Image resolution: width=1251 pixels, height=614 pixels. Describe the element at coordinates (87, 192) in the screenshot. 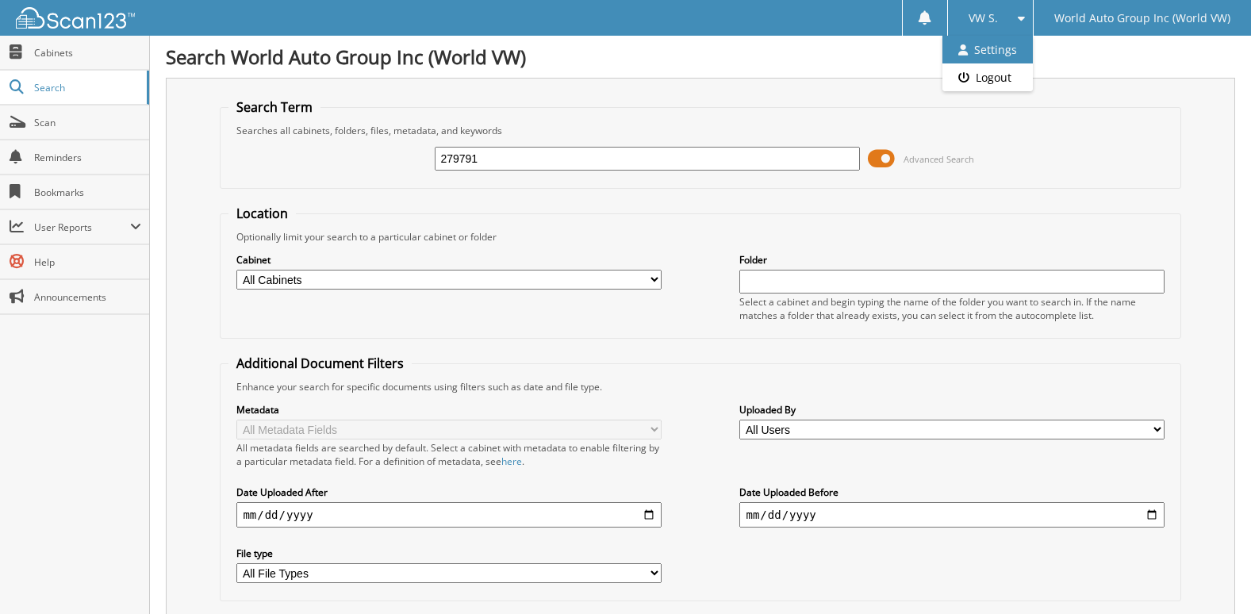

I see `span: Bookmarks` at that location.